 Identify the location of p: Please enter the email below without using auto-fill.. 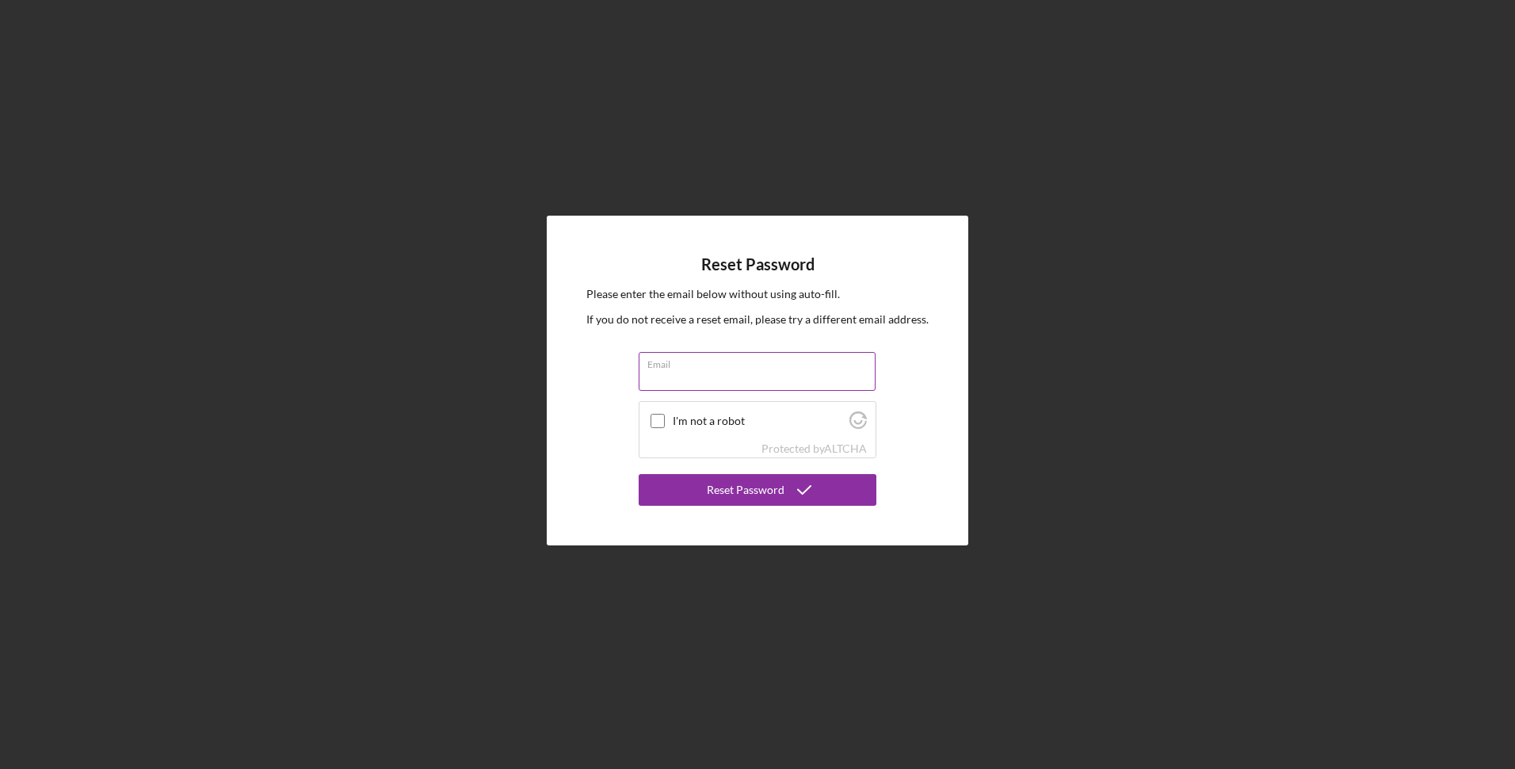
(758, 294).